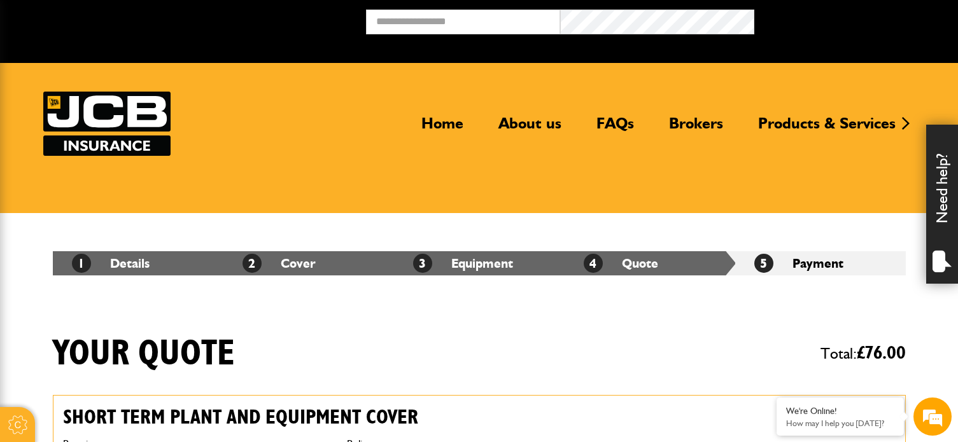 The image size is (958, 442). I want to click on a: JCB Insurance Services, so click(107, 123).